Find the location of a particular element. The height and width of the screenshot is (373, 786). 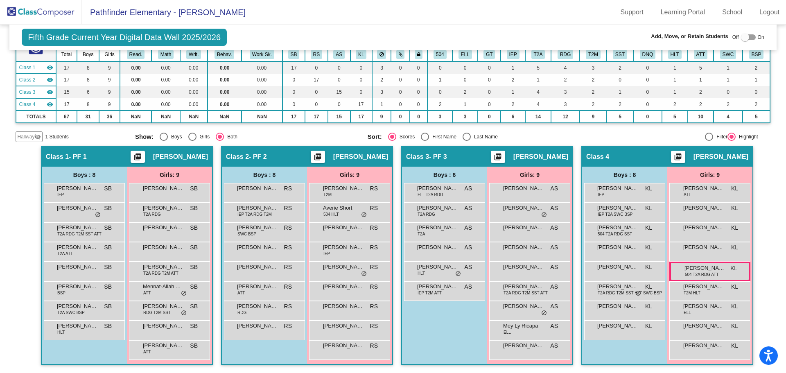

span: ELL T2A RDG is located at coordinates (430, 194).